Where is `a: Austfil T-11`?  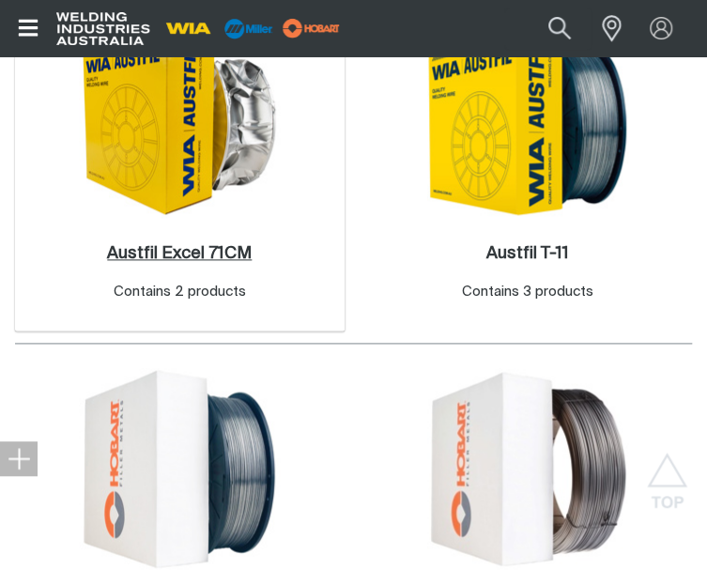 a: Austfil T-11 is located at coordinates (528, 254).